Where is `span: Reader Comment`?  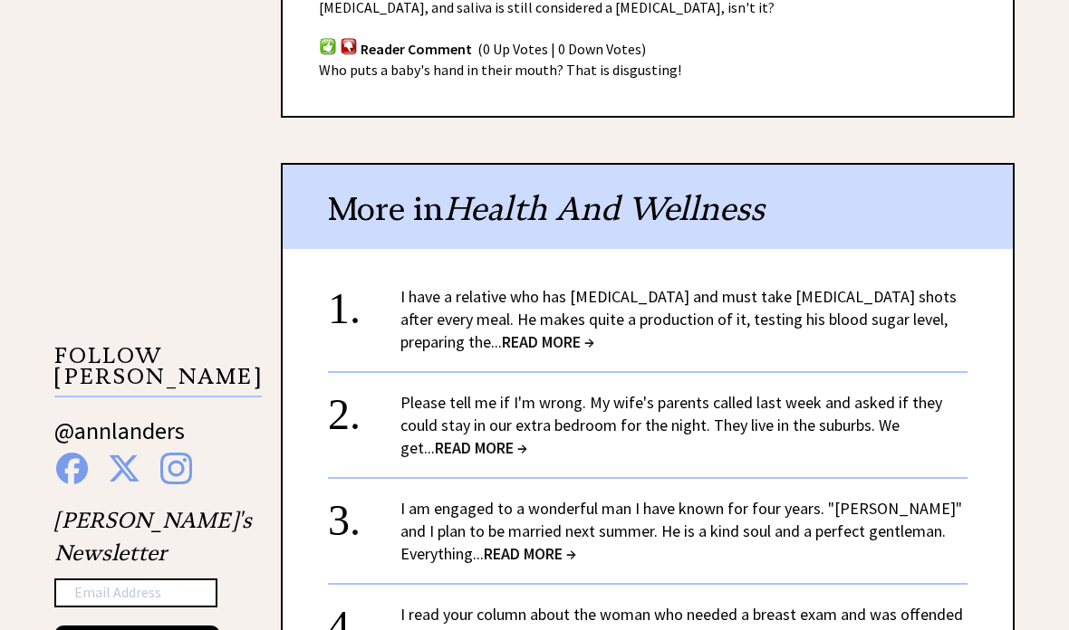
span: Reader Comment is located at coordinates (416, 51).